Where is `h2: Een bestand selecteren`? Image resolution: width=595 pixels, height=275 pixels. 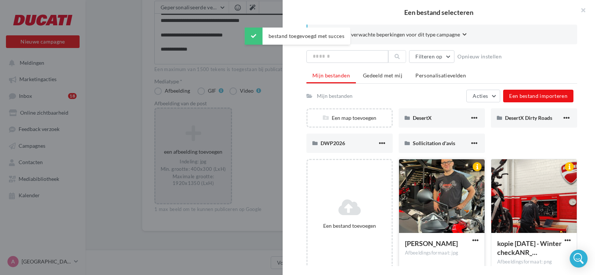 h2: Een bestand selecteren is located at coordinates (439, 12).